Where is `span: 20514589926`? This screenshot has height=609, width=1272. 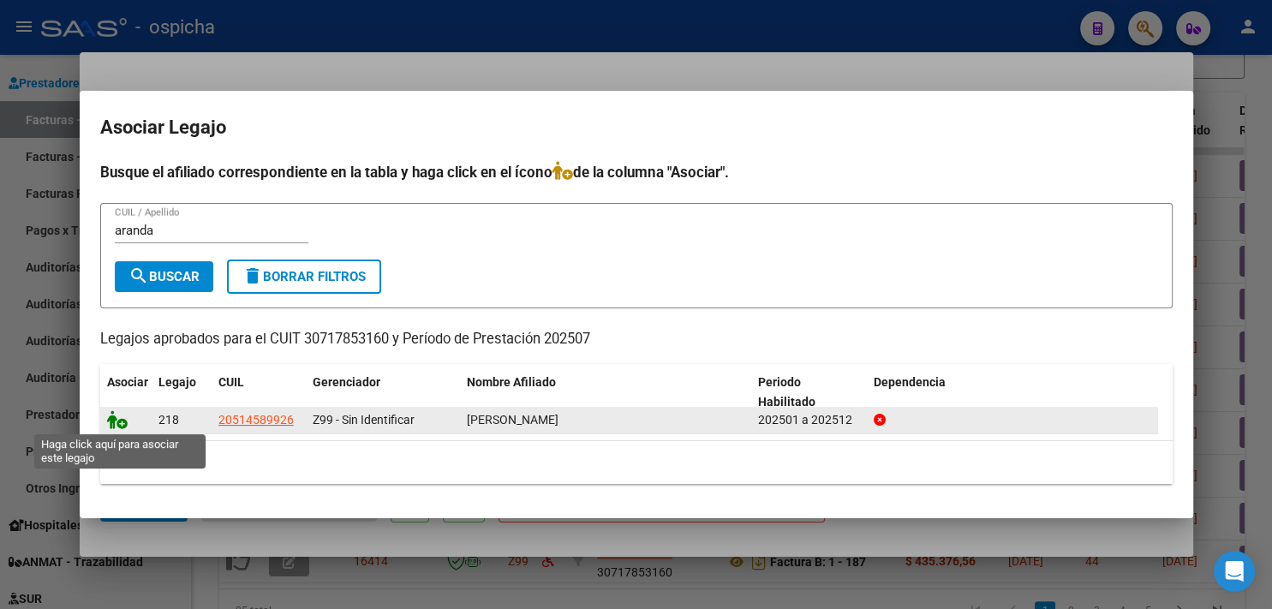 span: 20514589926 is located at coordinates (256, 420).